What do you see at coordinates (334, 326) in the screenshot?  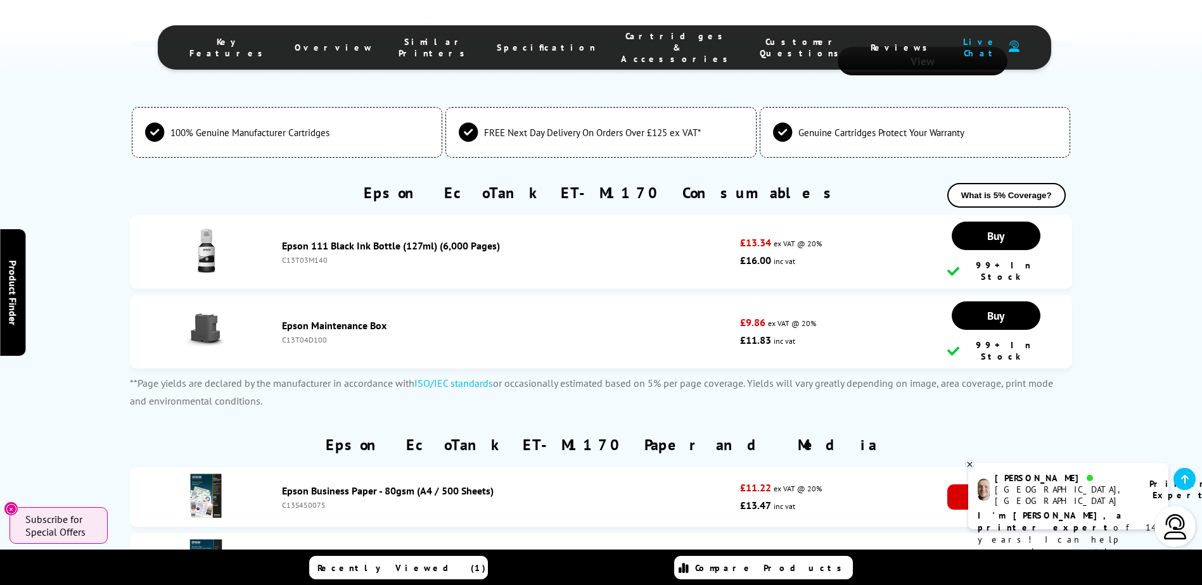 I see `a: Epson Maintenance Box` at bounding box center [334, 326].